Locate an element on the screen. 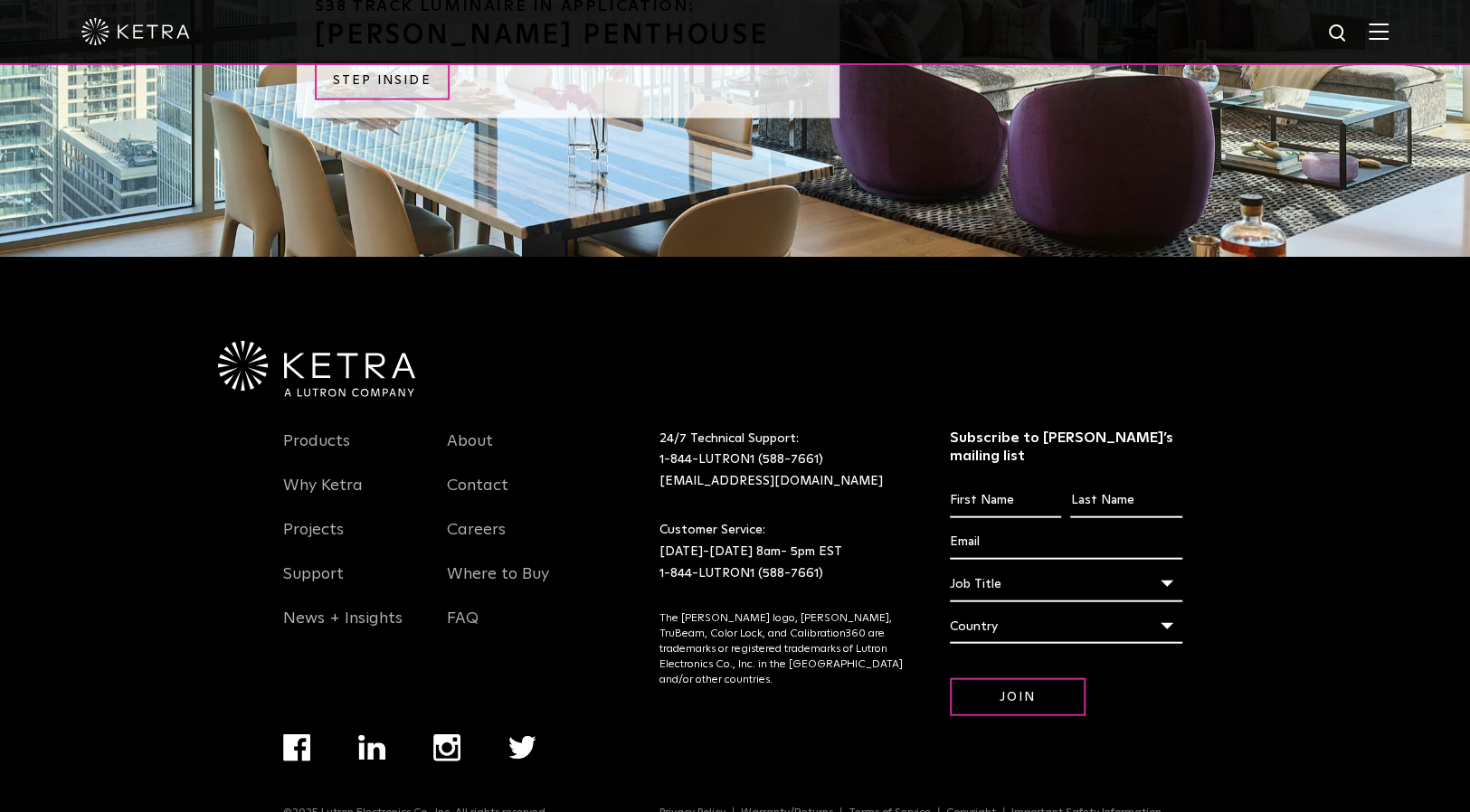 The image size is (1470, 812). a: Projects is located at coordinates (313, 540).